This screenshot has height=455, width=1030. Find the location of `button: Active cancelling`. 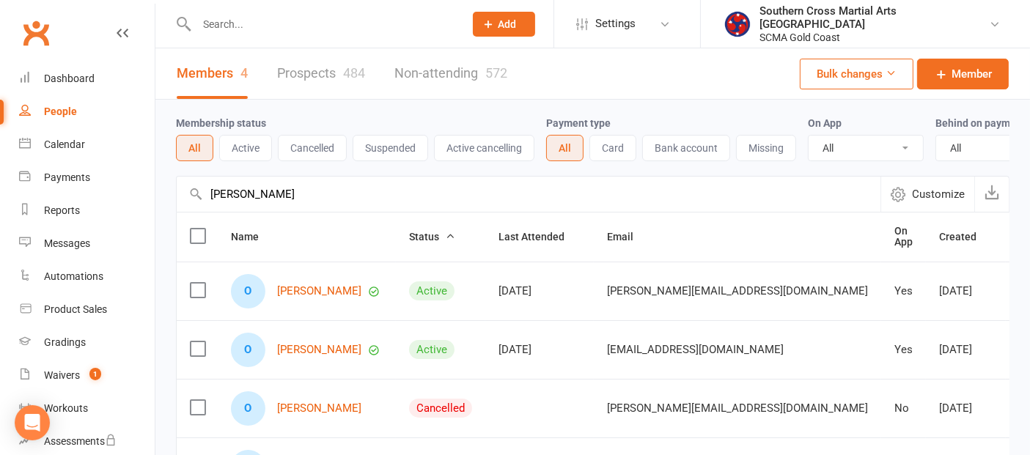

button: Active cancelling is located at coordinates (484, 148).